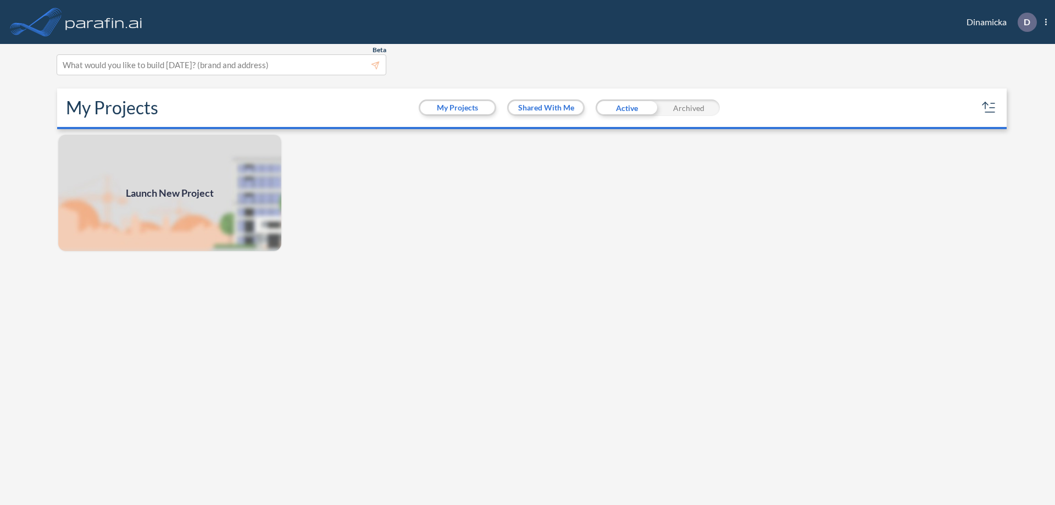 This screenshot has width=1055, height=505. I want to click on button: My Projects, so click(457, 108).